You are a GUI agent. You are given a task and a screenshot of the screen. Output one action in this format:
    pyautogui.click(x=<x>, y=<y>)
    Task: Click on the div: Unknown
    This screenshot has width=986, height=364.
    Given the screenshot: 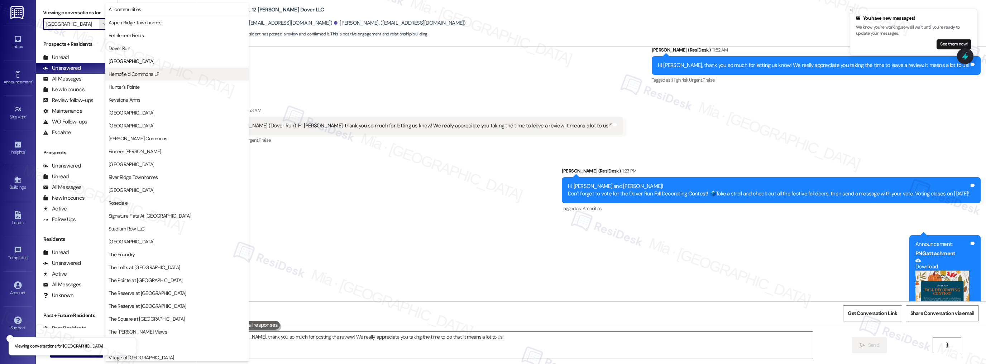 What is the action you would take?
    pyautogui.click(x=58, y=296)
    